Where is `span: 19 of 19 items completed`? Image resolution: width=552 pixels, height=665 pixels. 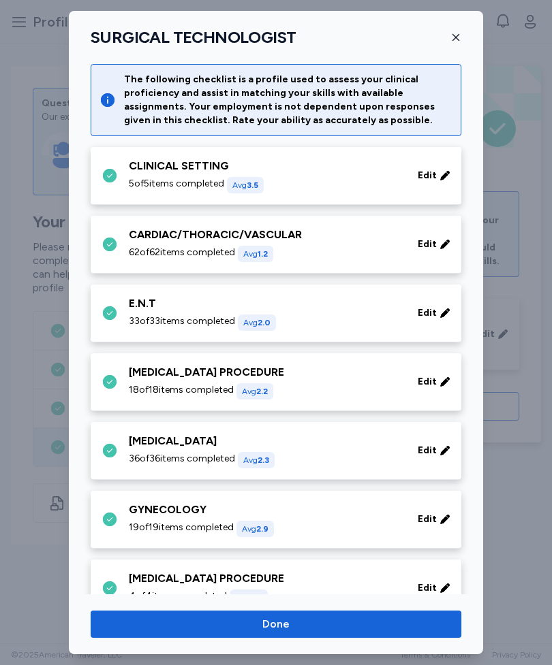 span: 19 of 19 items completed is located at coordinates (181, 528).